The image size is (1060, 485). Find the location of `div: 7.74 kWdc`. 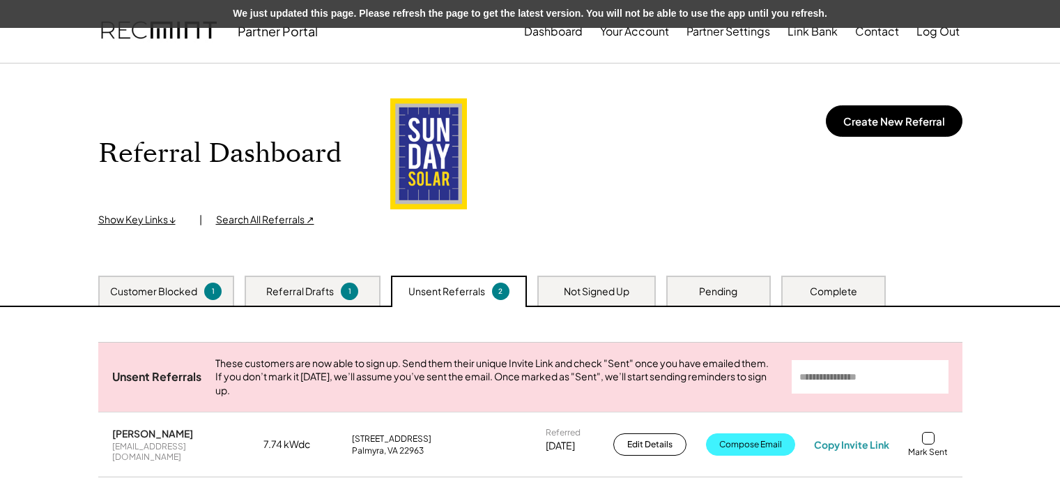

div: 7.74 kWdc is located at coordinates (298, 444).